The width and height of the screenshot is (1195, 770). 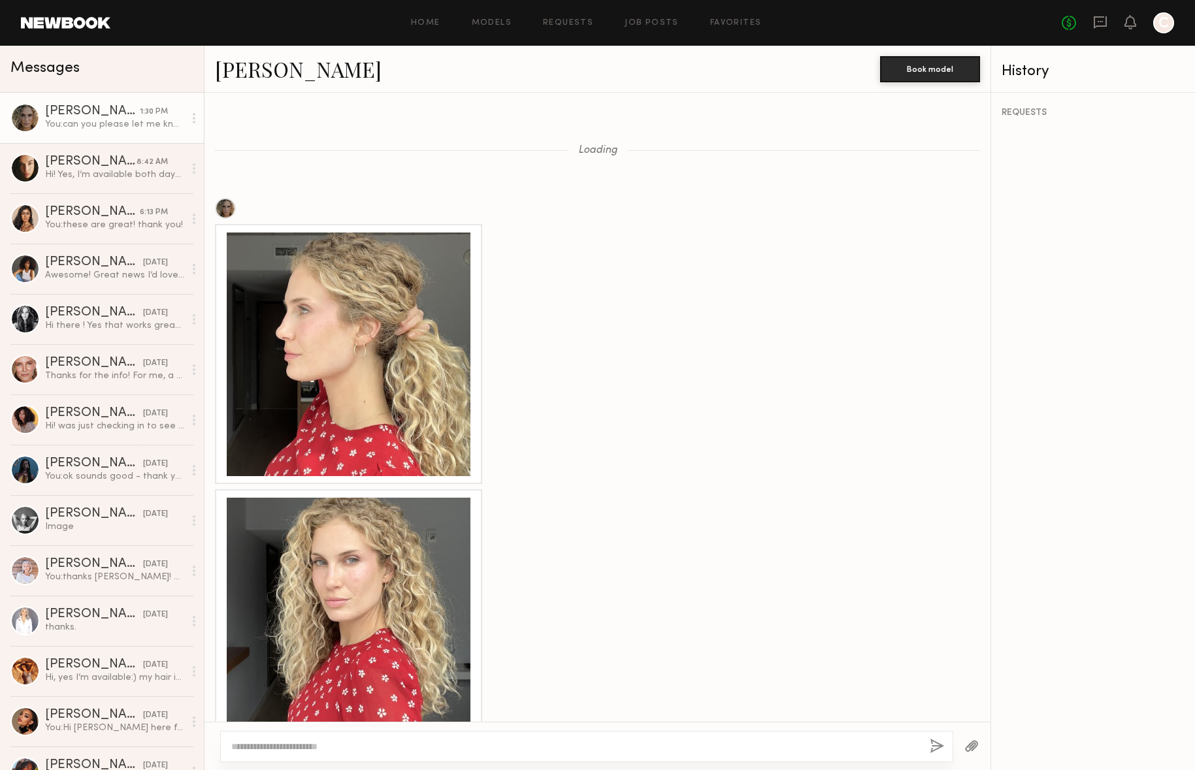 What do you see at coordinates (114, 325) in the screenshot?
I see `div: Hi there ! Yes that works great. Thank you :)` at bounding box center [114, 325].